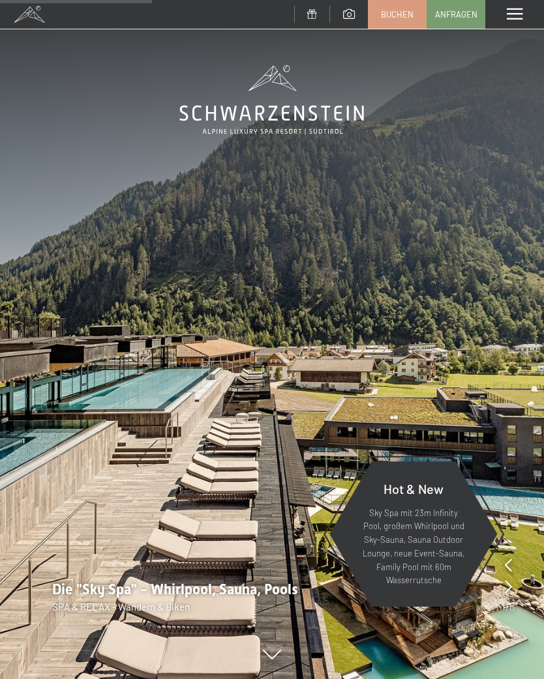 The width and height of the screenshot is (544, 679). Describe the element at coordinates (503, 607) in the screenshot. I see `span: 1` at that location.